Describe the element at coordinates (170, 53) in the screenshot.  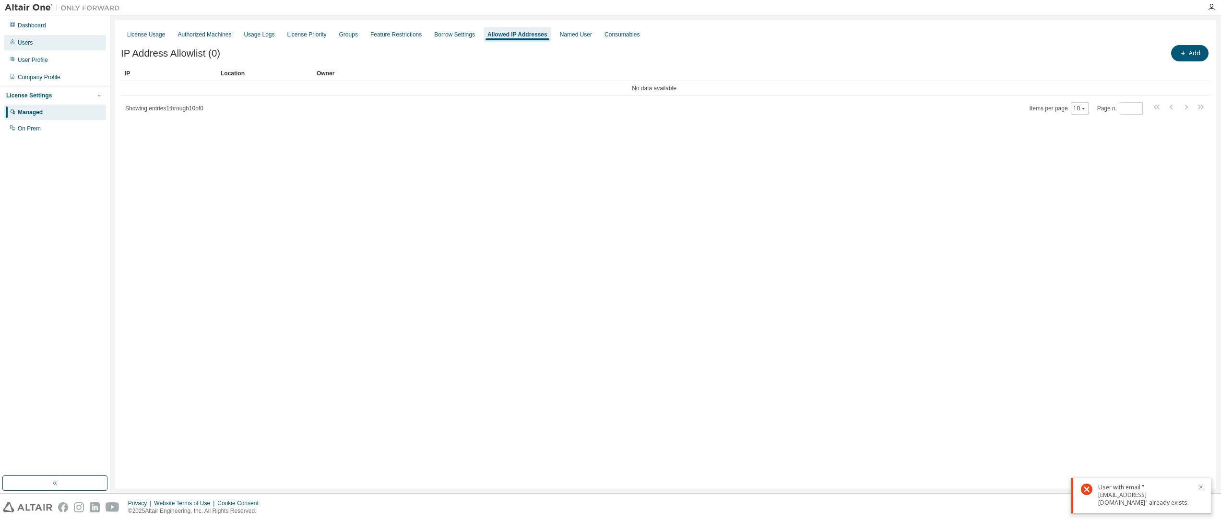
I see `span: IP Address Allowlist (0)` at that location.